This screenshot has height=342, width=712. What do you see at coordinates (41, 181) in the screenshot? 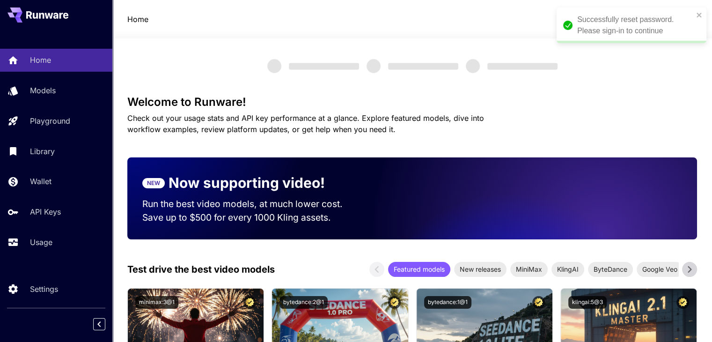
I see `p: Wallet` at bounding box center [41, 181].